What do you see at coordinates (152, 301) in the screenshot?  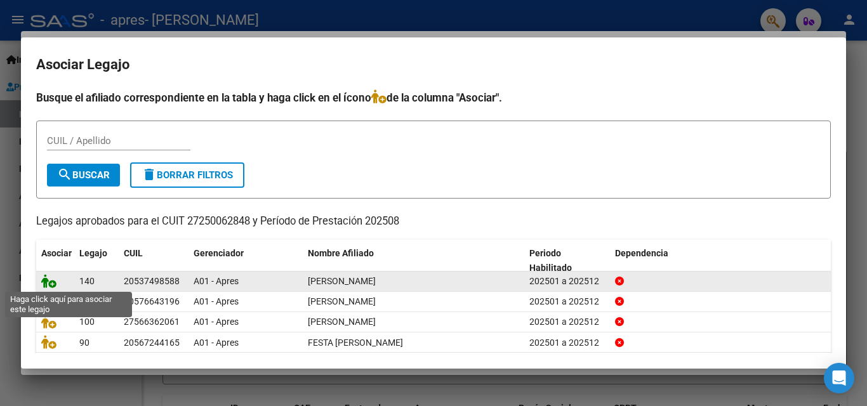 I see `div: 20576643196` at bounding box center [152, 301].